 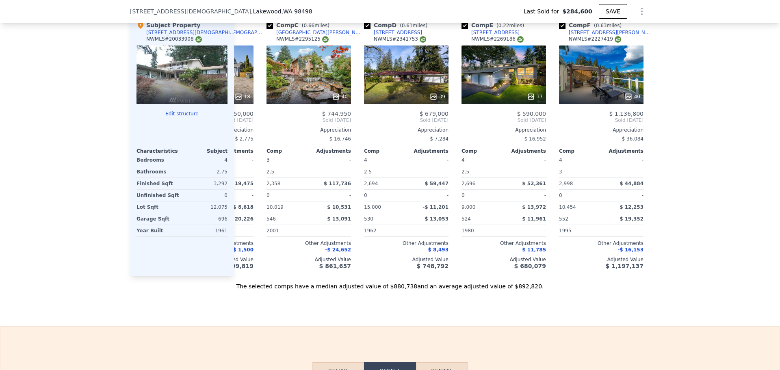 What do you see at coordinates (400, 39) in the screenshot?
I see `div: NWMLS # 2341753` at bounding box center [400, 39].